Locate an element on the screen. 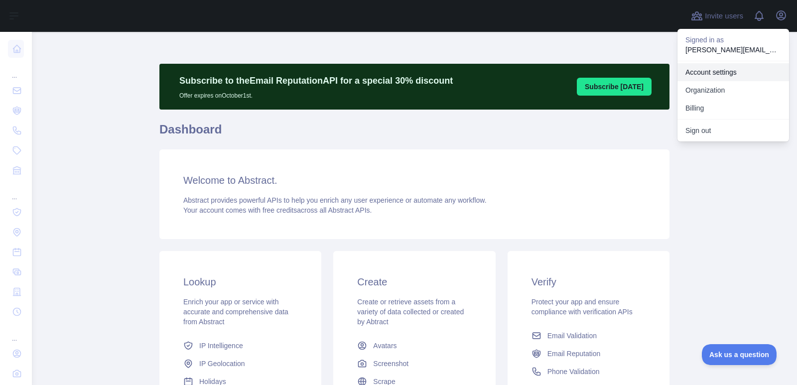  button: Billing is located at coordinates (733, 108).